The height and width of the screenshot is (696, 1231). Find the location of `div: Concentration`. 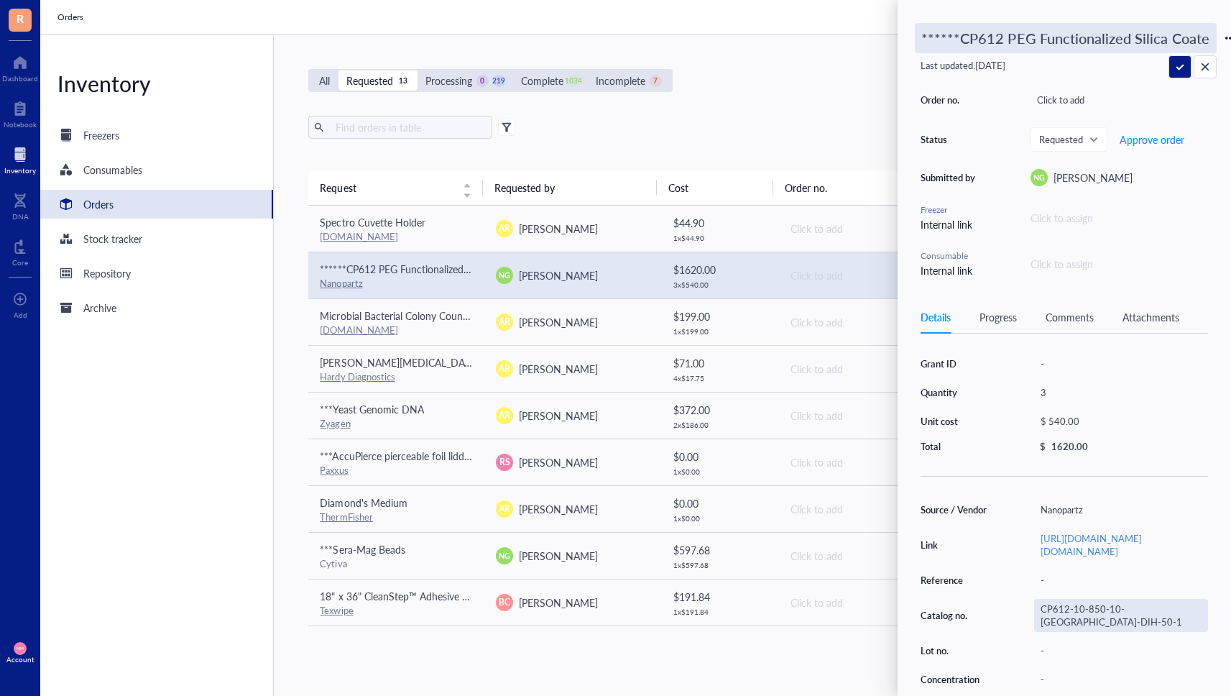

div: Concentration is located at coordinates (957, 679).